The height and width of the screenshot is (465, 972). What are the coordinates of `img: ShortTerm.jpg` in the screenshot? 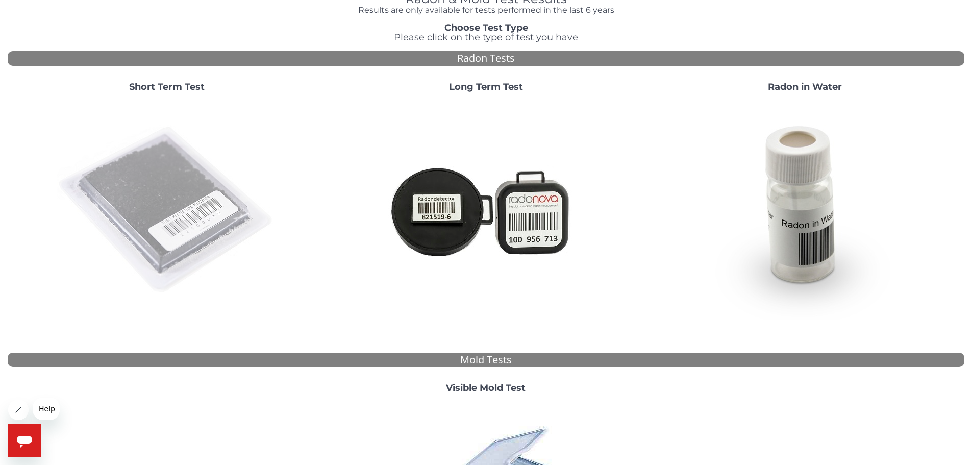 It's located at (167, 210).